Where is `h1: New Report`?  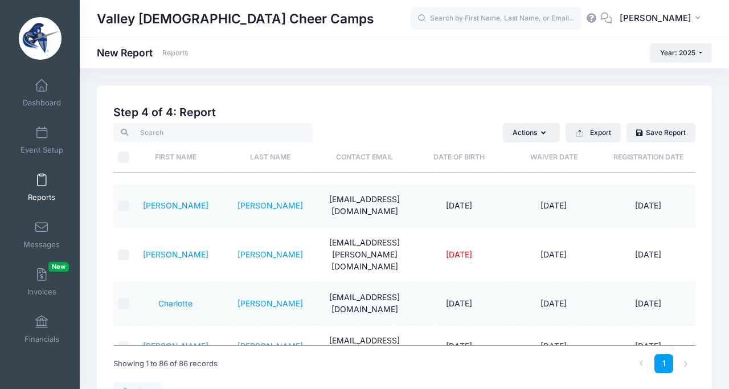 h1: New Report is located at coordinates (142, 52).